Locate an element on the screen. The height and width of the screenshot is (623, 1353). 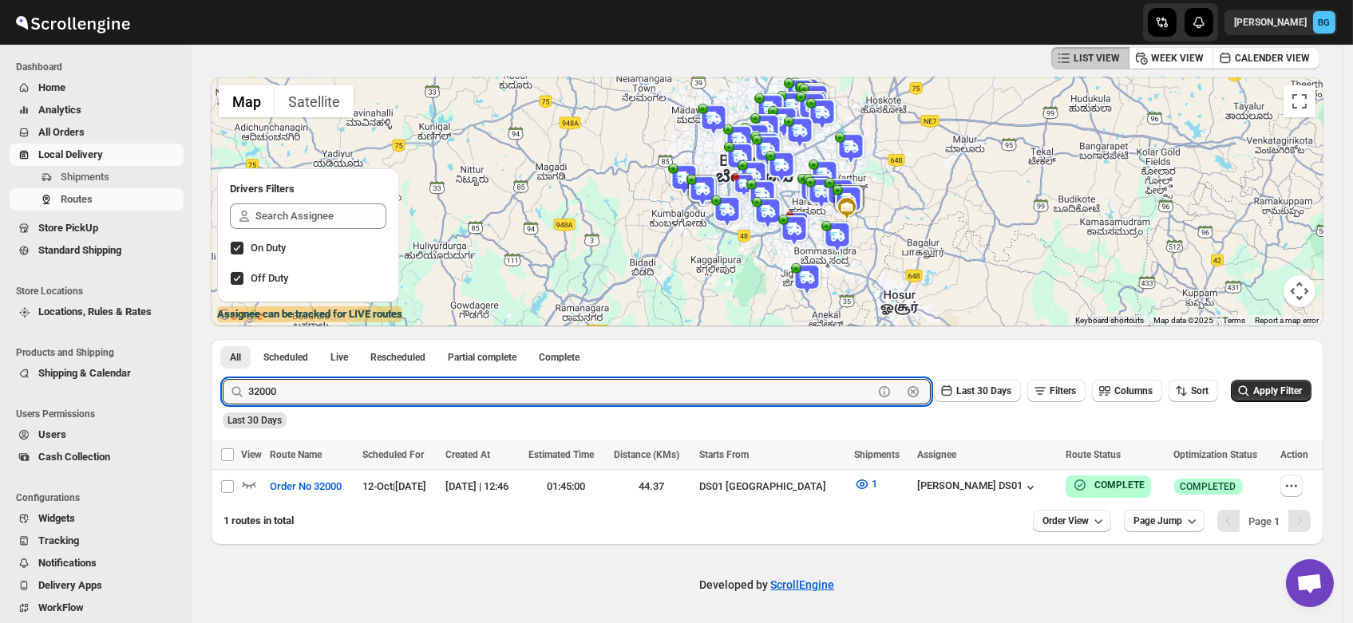
span: Optimization Status is located at coordinates (1216, 455).